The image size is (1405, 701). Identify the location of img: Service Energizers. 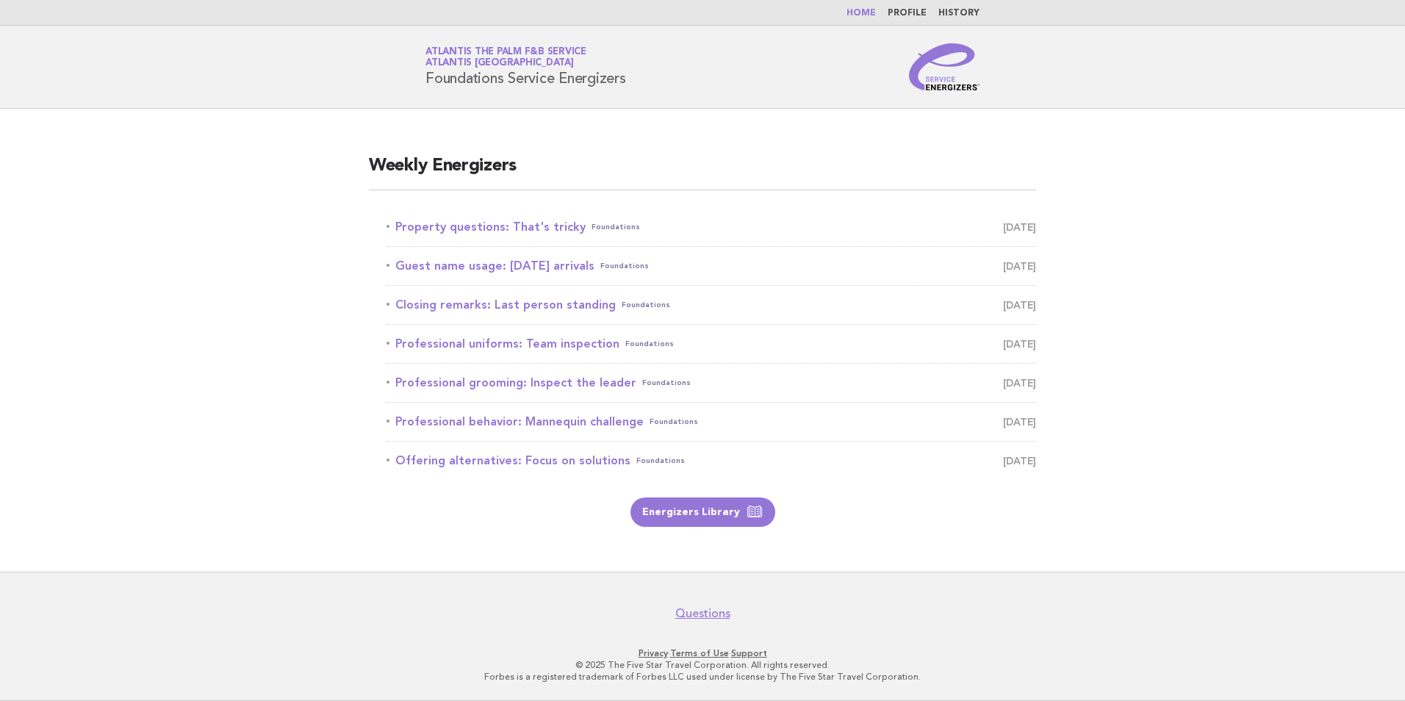
(945, 67).